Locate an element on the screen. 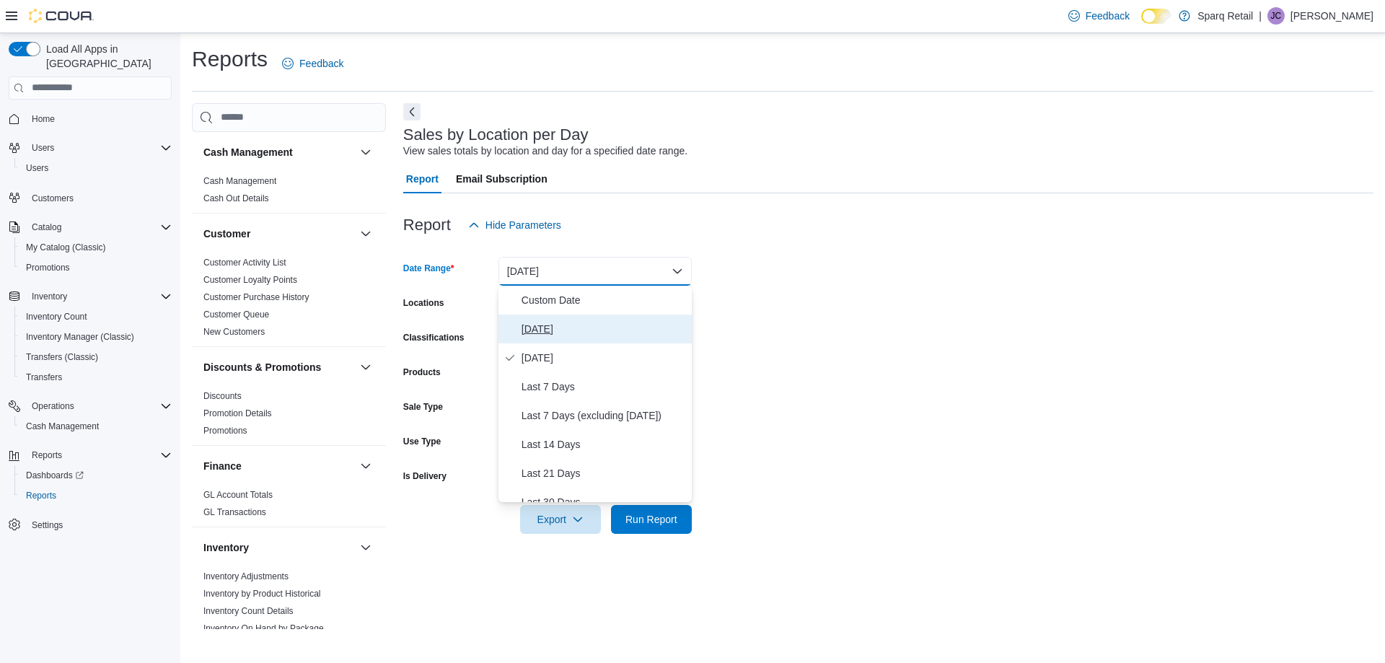 This screenshot has height=663, width=1385. a: Cash Out Details is located at coordinates (236, 198).